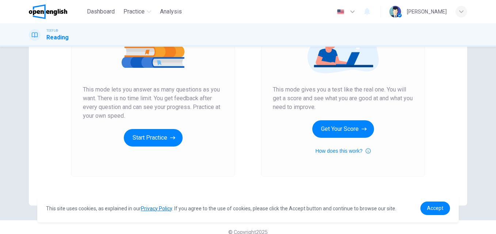  Describe the element at coordinates (171, 12) in the screenshot. I see `a: Analysis` at that location.